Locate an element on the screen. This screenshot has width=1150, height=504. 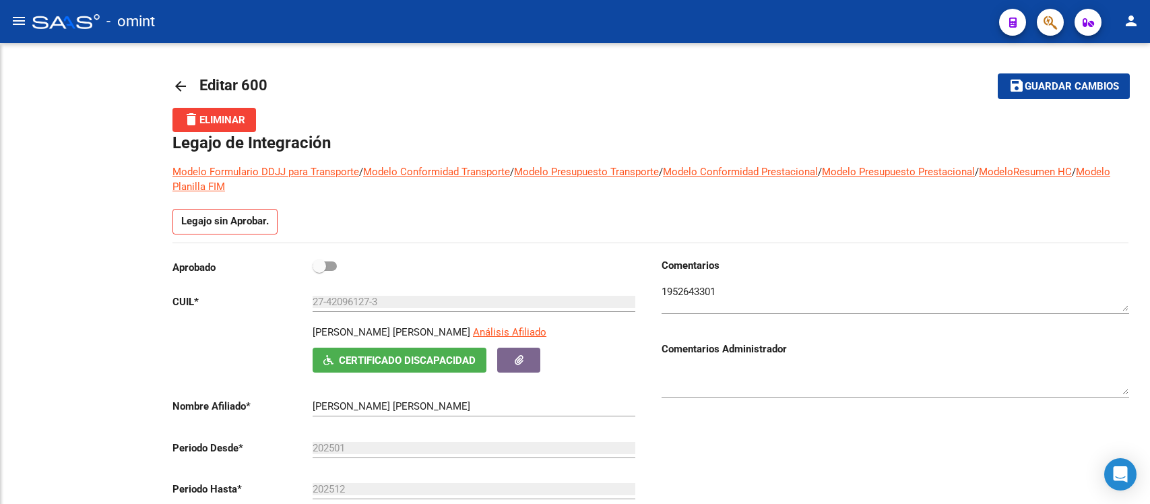
mat-icon: delete is located at coordinates (191, 119).